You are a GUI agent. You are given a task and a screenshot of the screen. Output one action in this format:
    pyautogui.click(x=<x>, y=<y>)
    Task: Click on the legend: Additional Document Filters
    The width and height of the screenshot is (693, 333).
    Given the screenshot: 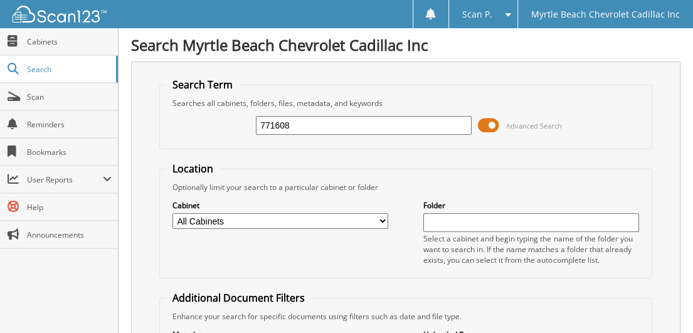 What is the action you would take?
    pyautogui.click(x=238, y=298)
    